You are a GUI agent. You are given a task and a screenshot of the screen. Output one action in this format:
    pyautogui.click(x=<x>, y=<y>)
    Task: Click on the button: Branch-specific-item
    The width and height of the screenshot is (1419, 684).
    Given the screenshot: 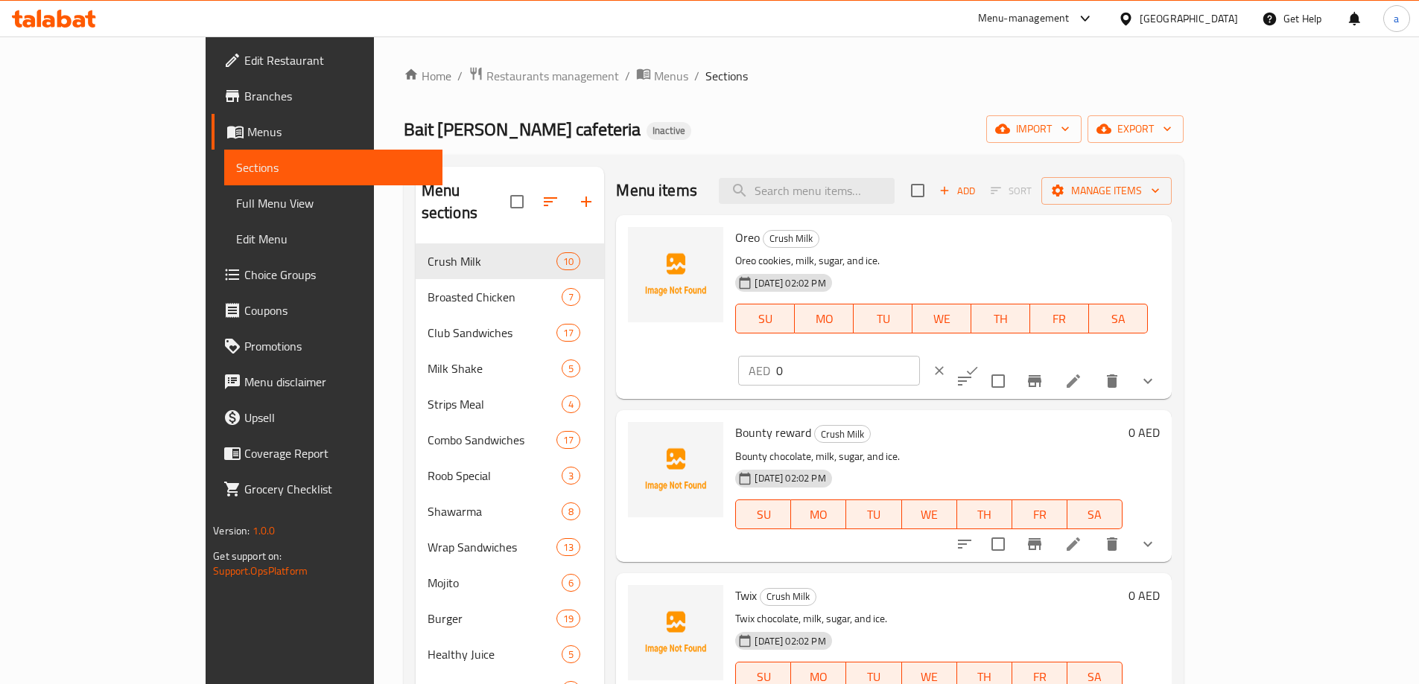 What is the action you would take?
    pyautogui.click(x=1034, y=544)
    